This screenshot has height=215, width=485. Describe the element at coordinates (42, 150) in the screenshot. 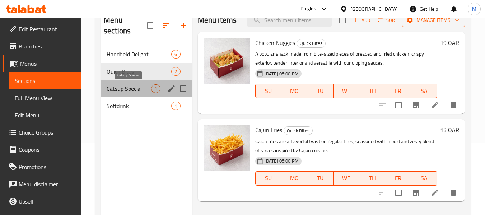

I see `a: Coupons` at that location.